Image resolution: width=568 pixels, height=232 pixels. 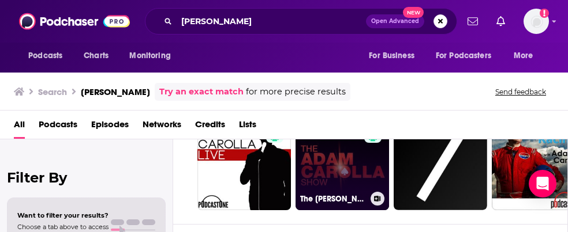 I want to click on a: Try an exact match, so click(x=201, y=92).